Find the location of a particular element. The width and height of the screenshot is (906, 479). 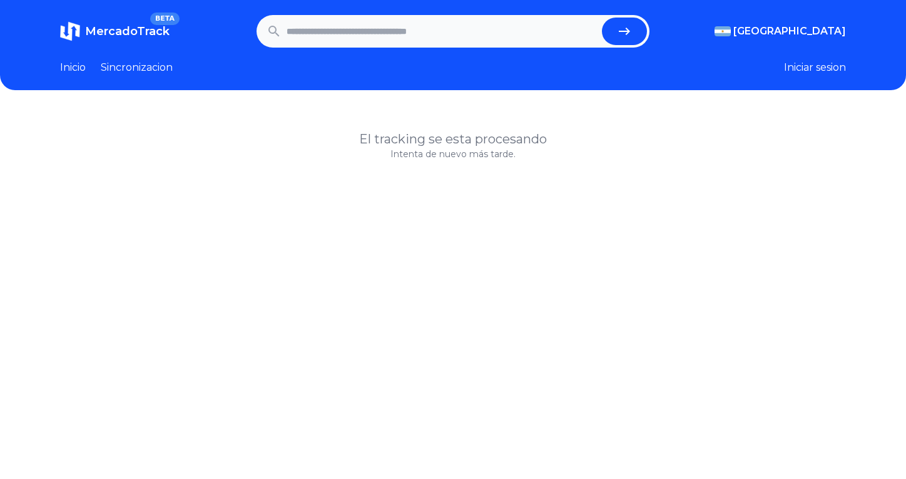

span: BETA is located at coordinates (165, 19).